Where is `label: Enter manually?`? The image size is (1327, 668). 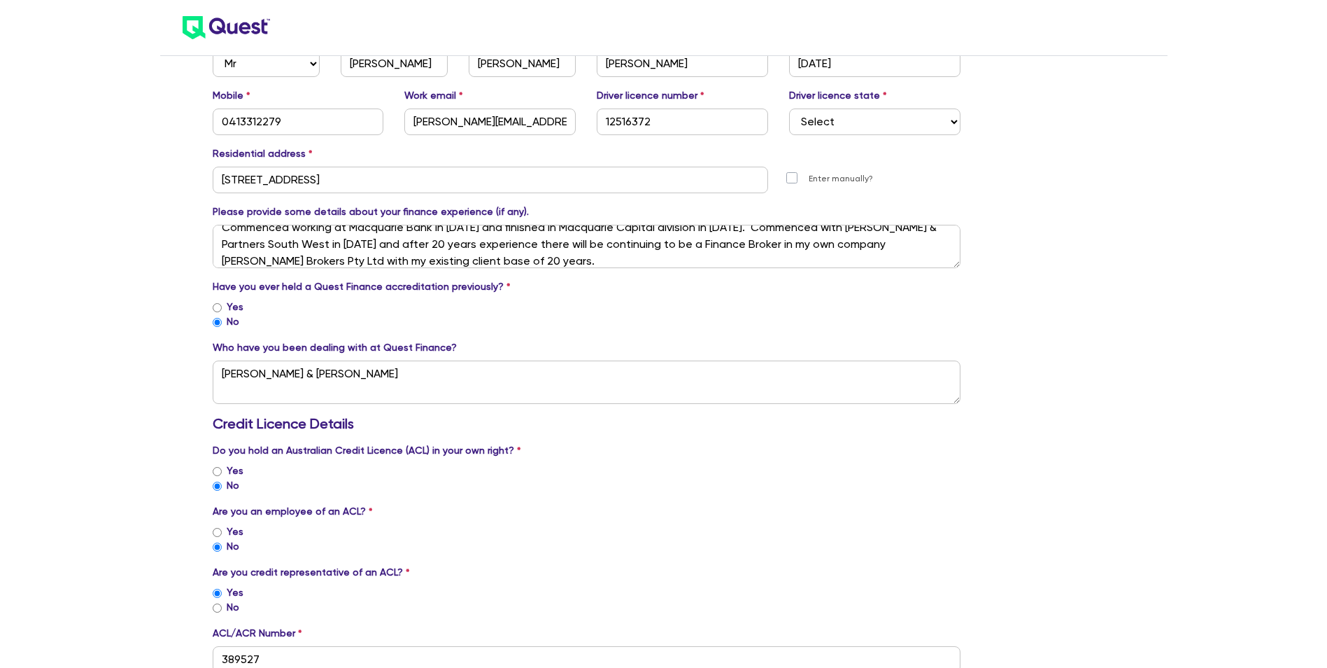 label: Enter manually? is located at coordinates (841, 178).